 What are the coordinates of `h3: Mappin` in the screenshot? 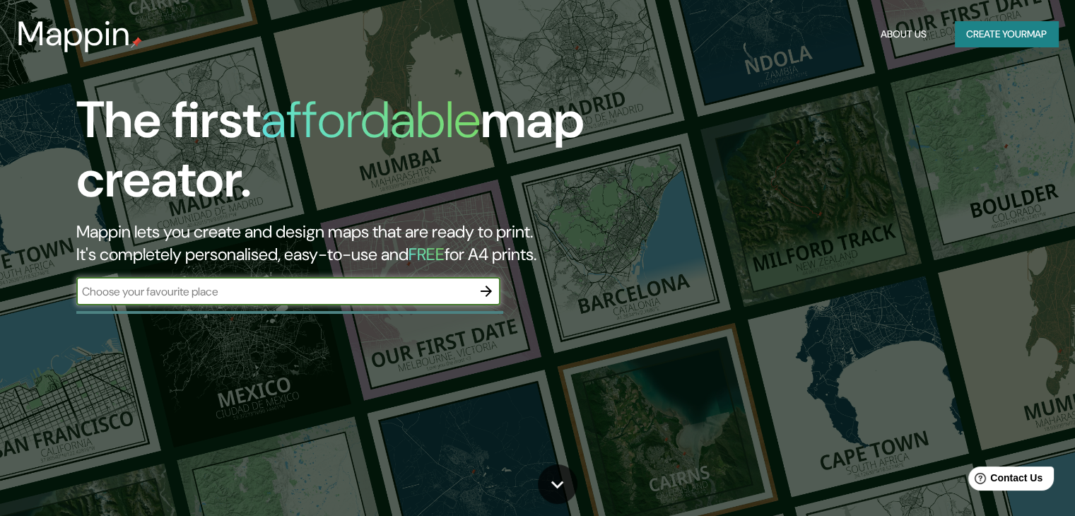 It's located at (74, 34).